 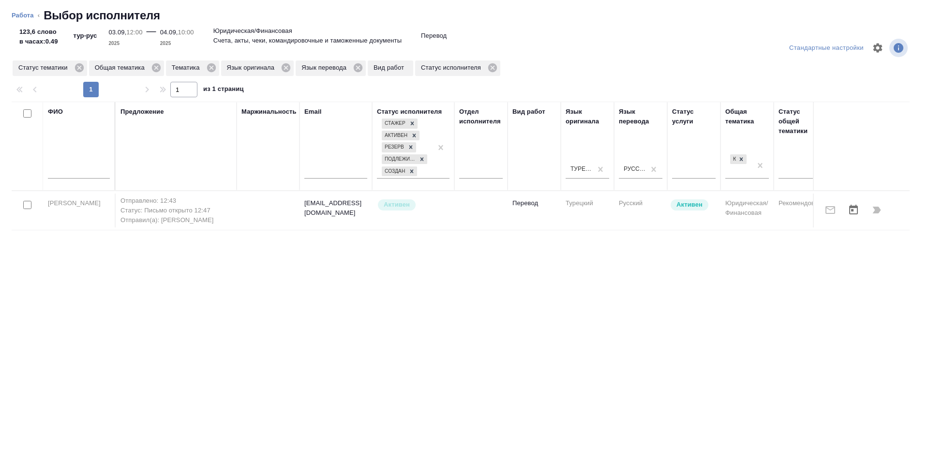 I want to click on div: Статус общей тематики, so click(x=801, y=122).